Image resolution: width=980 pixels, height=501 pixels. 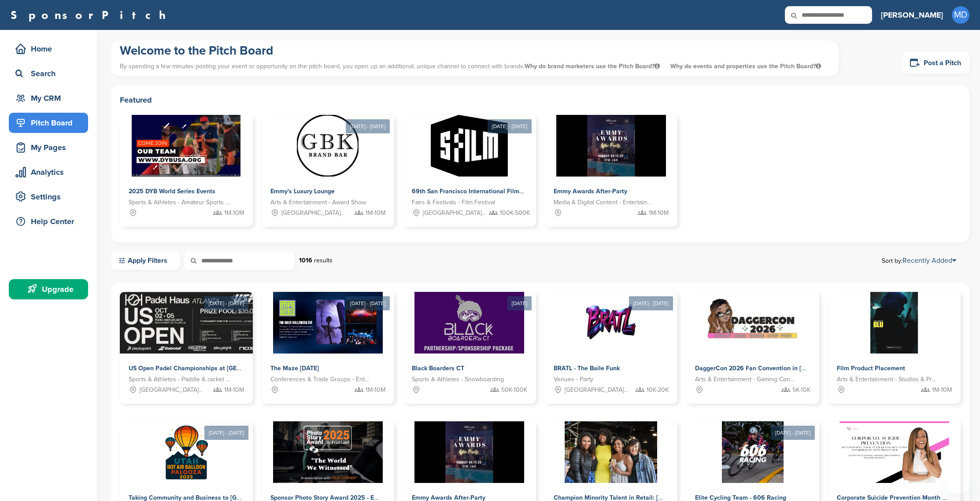 I want to click on span: Sports & Athletes - Snowboarding, so click(x=458, y=380).